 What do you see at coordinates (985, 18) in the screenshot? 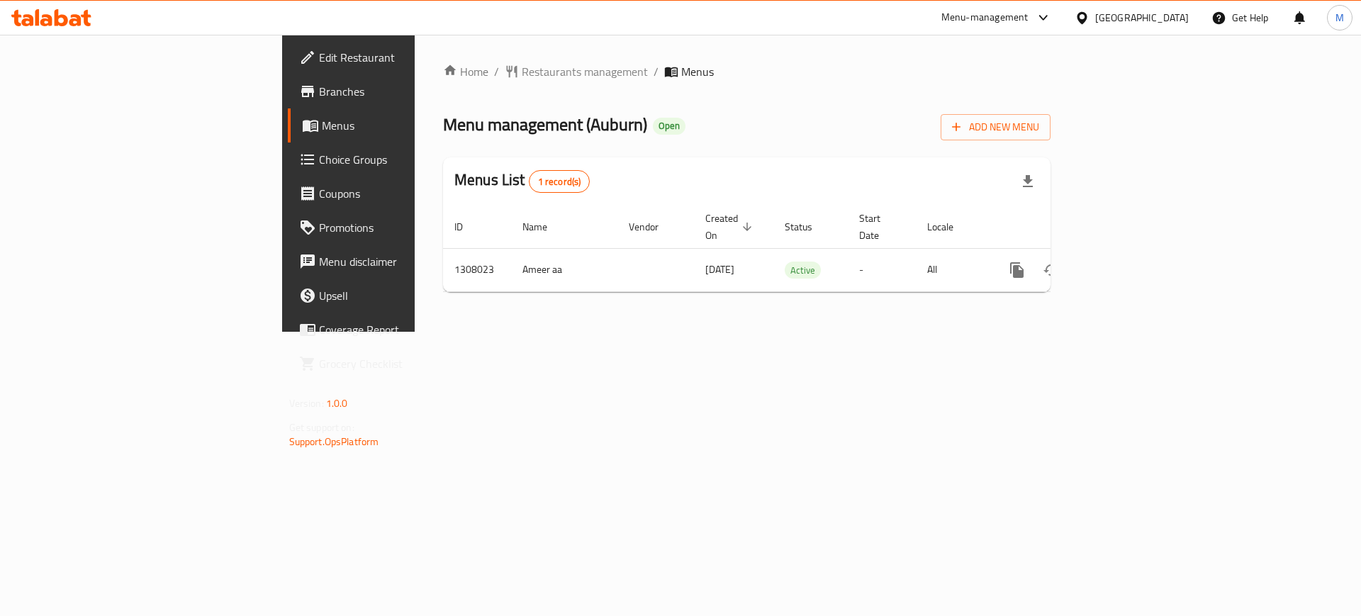
I see `div: Menu-management` at bounding box center [985, 18].